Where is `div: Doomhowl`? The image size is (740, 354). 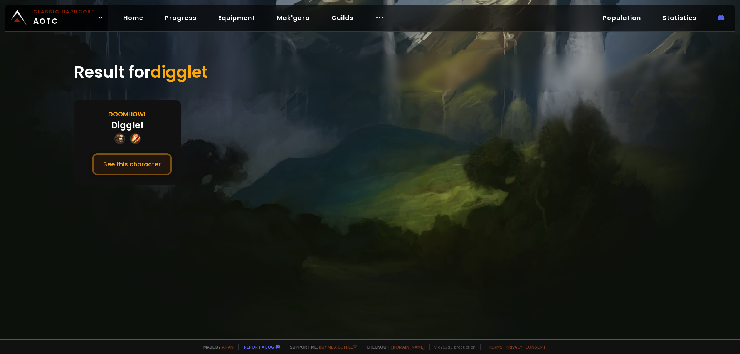 div: Doomhowl is located at coordinates (127, 114).